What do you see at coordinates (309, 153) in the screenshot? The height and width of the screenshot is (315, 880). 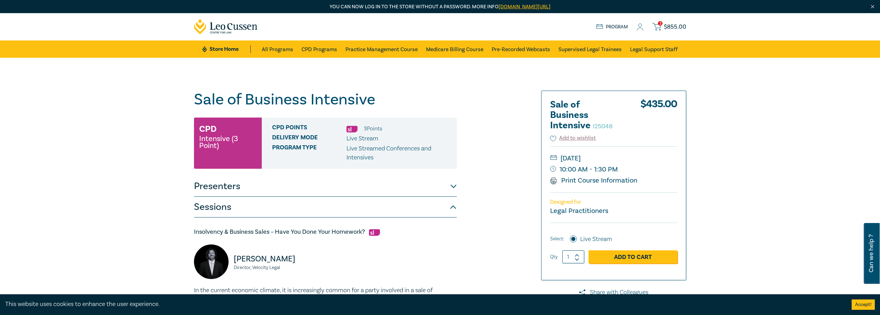 I see `span: Program type` at bounding box center [309, 153].